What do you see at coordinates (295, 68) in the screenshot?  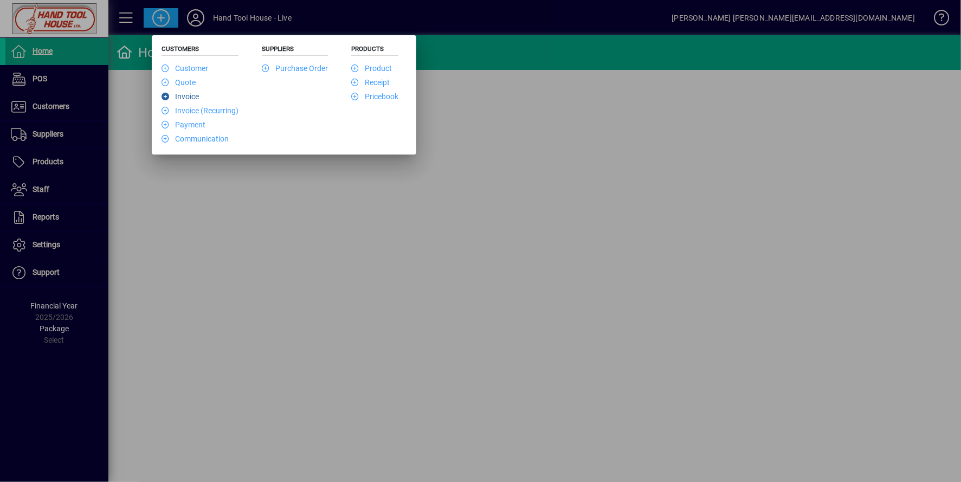 I see `a: Purchase Order` at bounding box center [295, 68].